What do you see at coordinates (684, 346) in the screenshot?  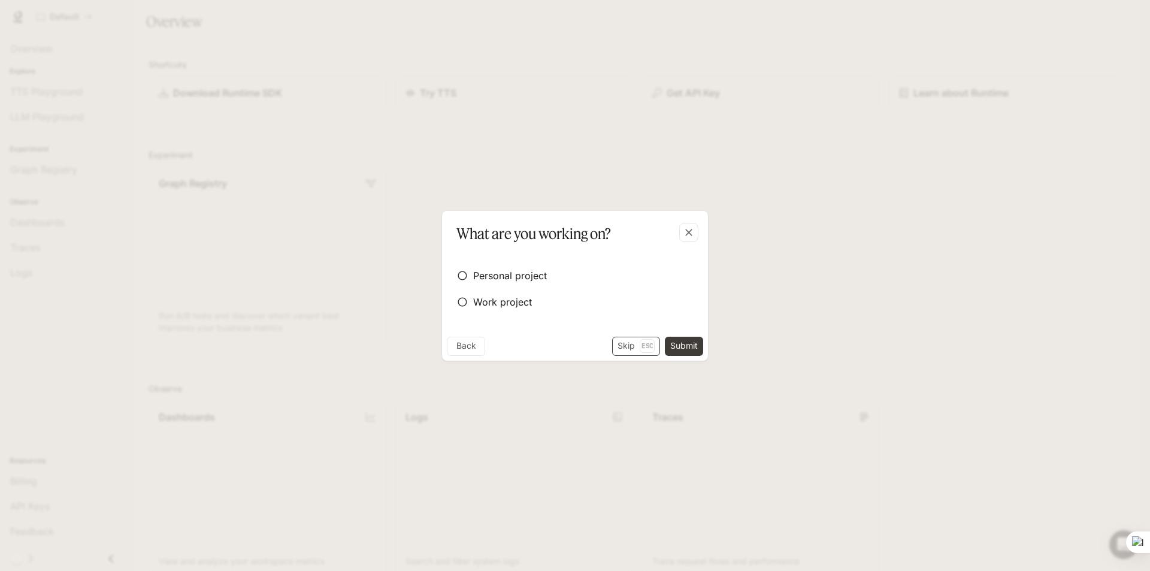 I see `button: Submit` at bounding box center [684, 346].